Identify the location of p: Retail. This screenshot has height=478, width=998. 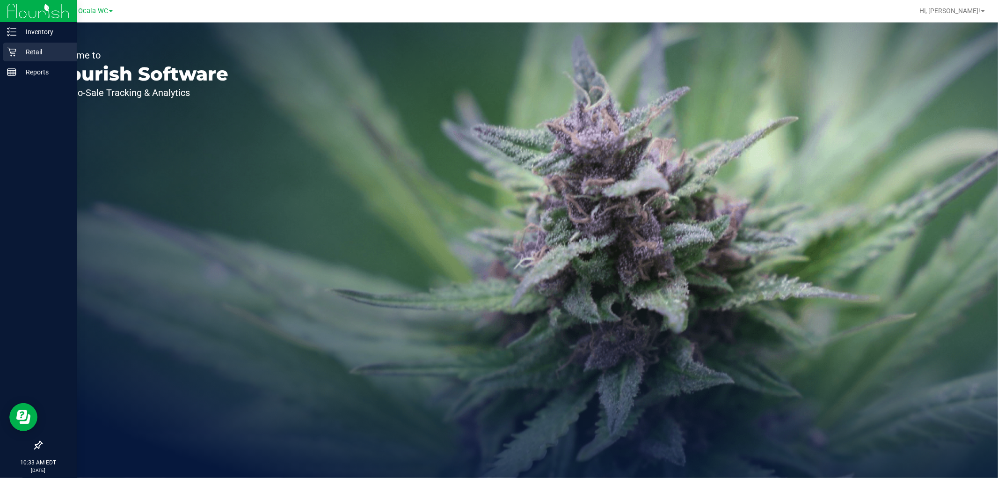
(44, 52).